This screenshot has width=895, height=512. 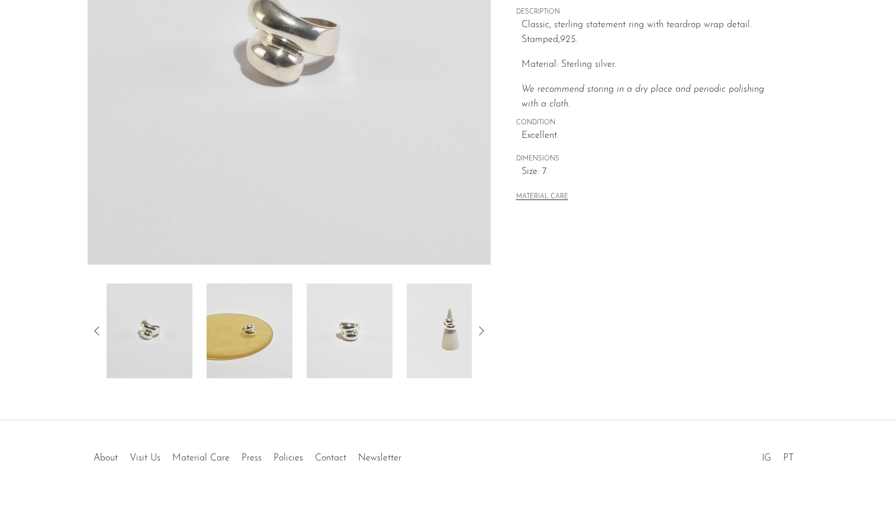 I want to click on a: Visit Us, so click(x=145, y=458).